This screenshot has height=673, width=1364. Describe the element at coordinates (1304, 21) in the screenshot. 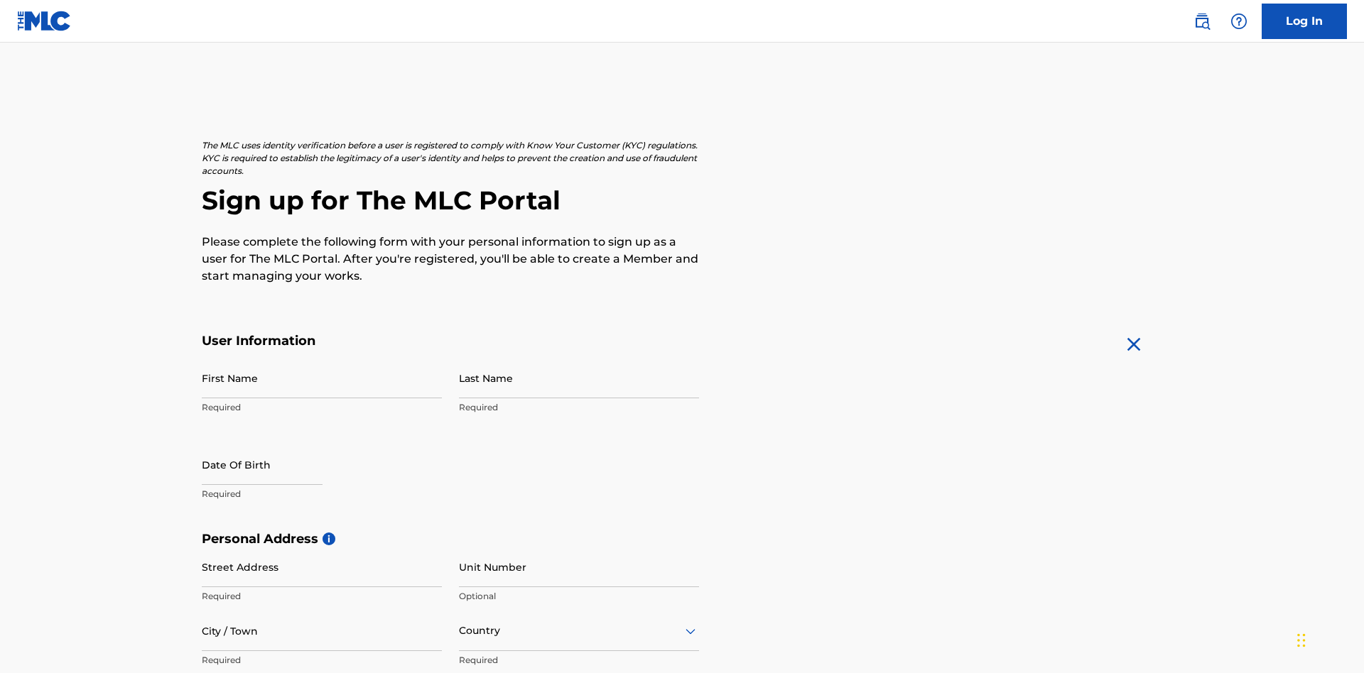

I see `a: Log In` at that location.